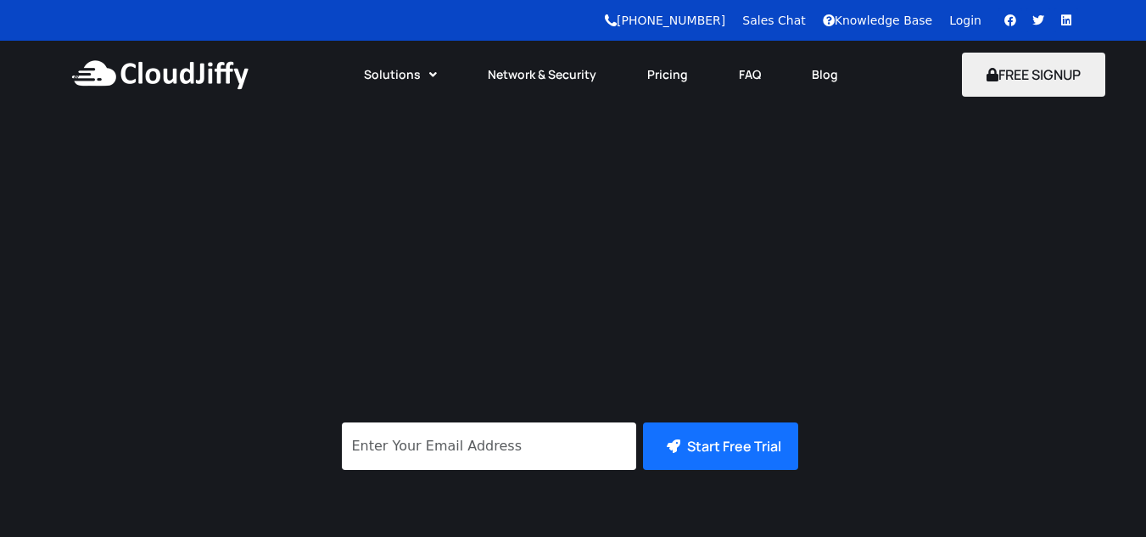 The width and height of the screenshot is (1146, 537). Describe the element at coordinates (400, 75) in the screenshot. I see `a: Solutions` at that location.